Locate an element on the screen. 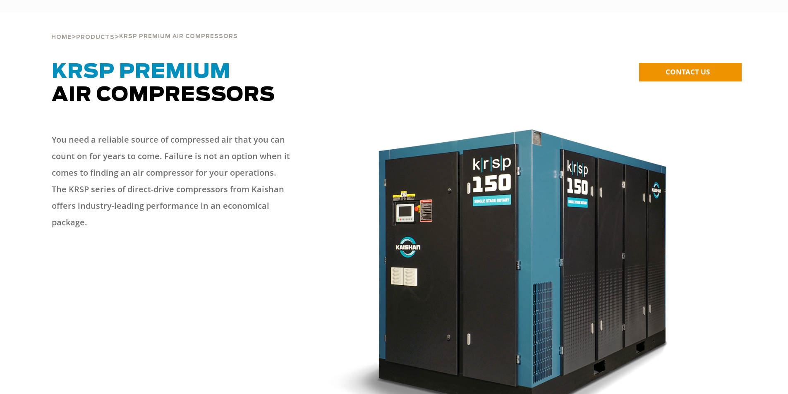 Image resolution: width=788 pixels, height=394 pixels. span: Products is located at coordinates (95, 37).